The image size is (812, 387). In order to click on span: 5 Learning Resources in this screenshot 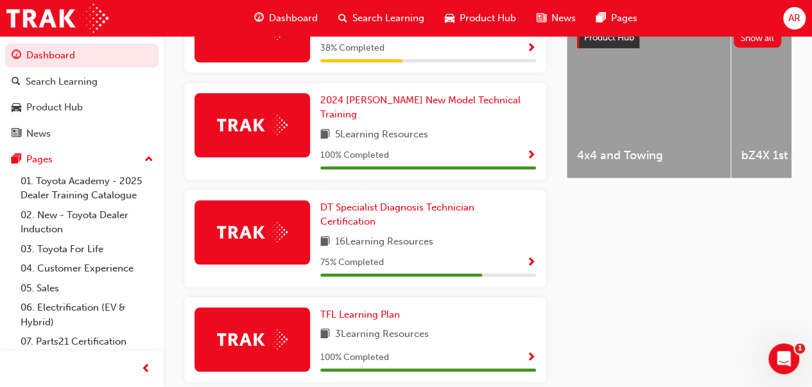, I will do `click(381, 135)`.